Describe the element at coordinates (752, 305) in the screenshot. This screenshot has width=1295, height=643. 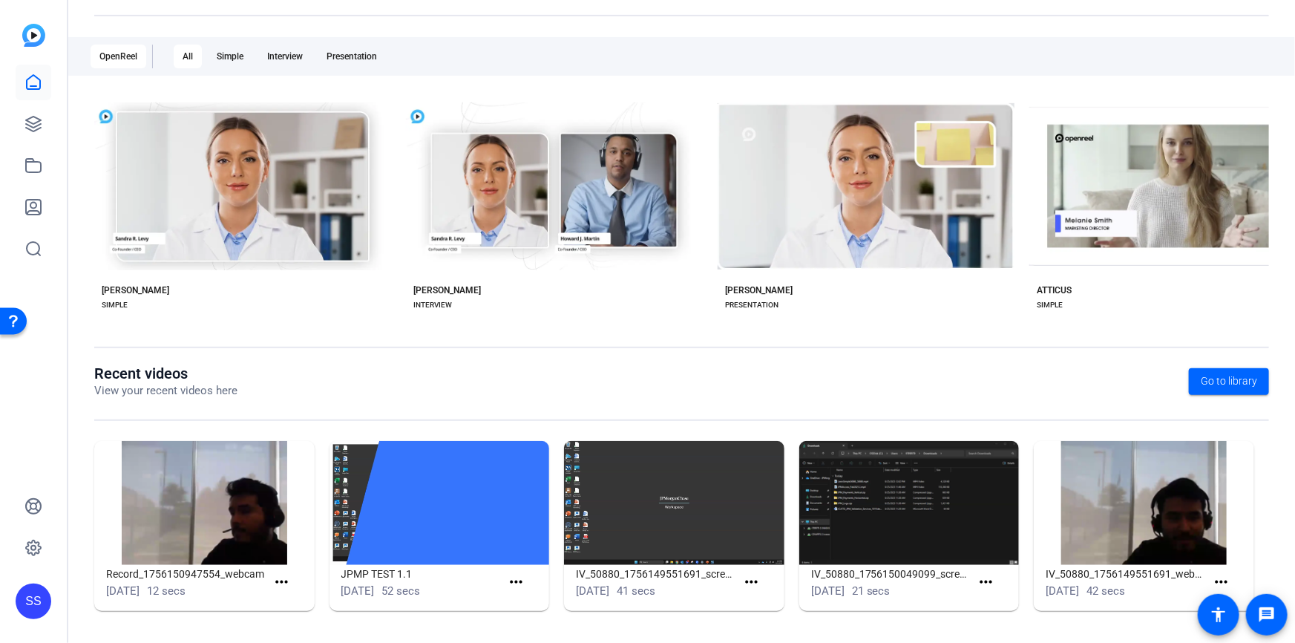
I see `div: PRESENTATION` at that location.